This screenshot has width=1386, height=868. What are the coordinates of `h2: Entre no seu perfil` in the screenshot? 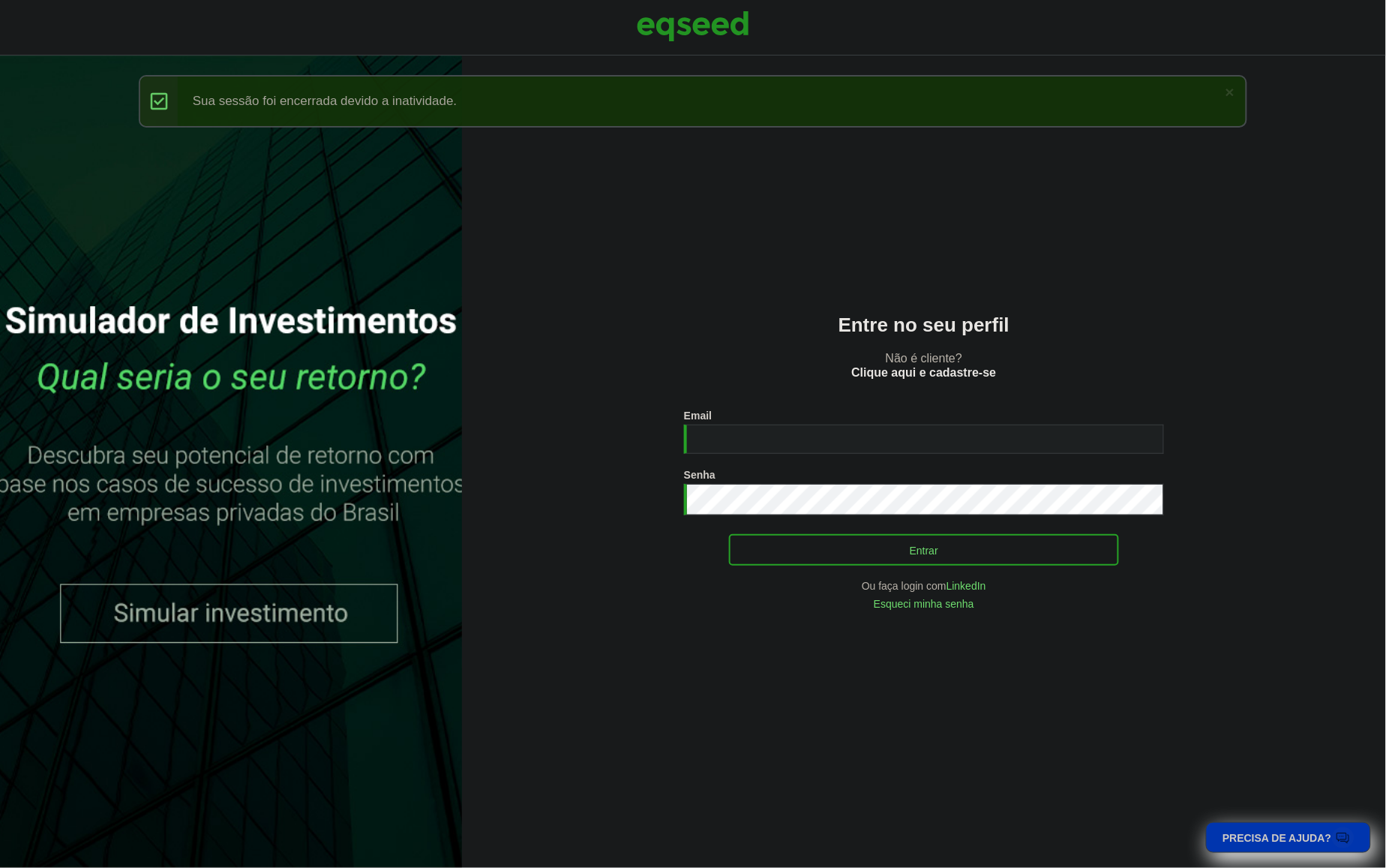 It's located at (924, 325).